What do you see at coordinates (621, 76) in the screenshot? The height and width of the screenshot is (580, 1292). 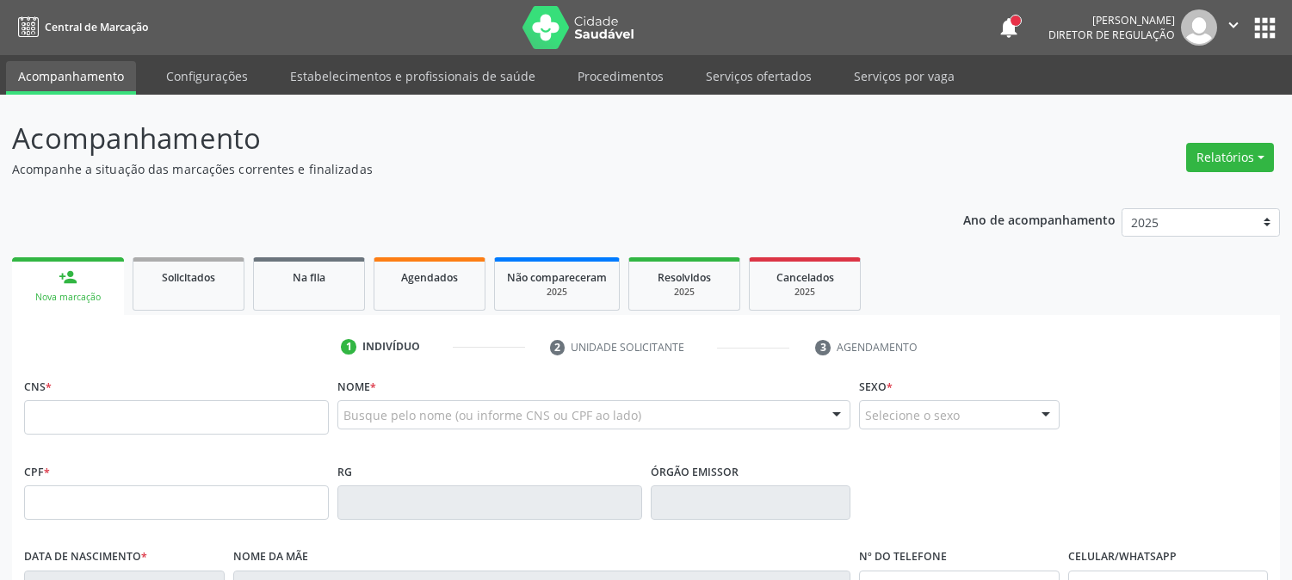 I see `a: Procedimentos` at bounding box center [621, 76].